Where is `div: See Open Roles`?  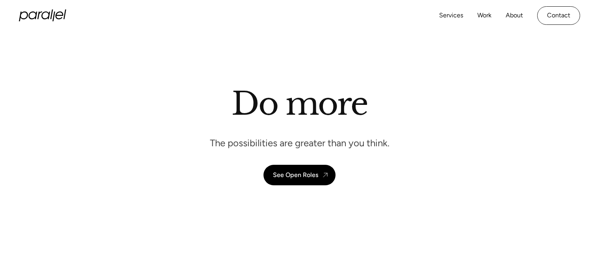 div: See Open Roles is located at coordinates (295, 175).